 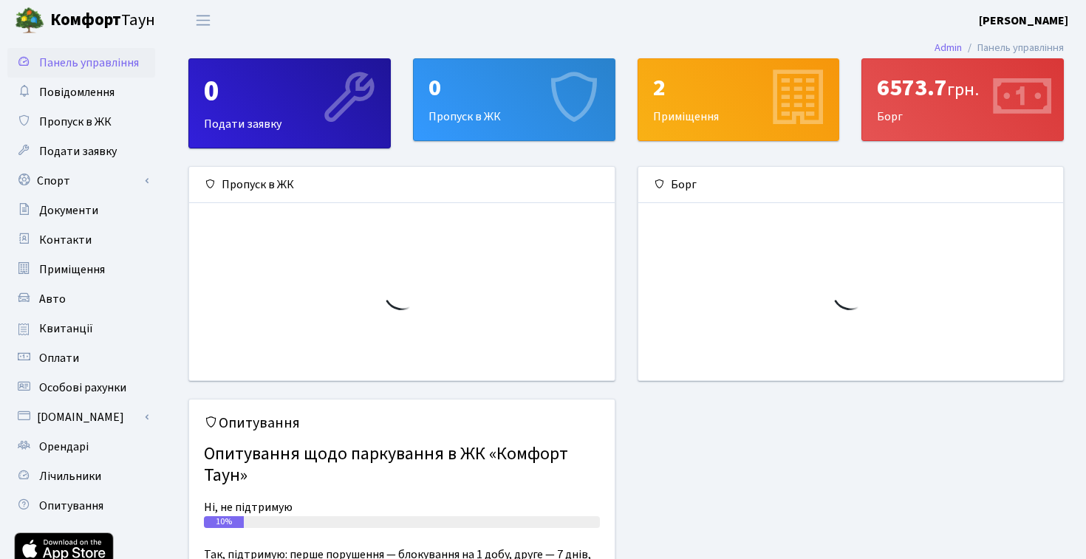 I want to click on span: Приміщення, so click(x=72, y=270).